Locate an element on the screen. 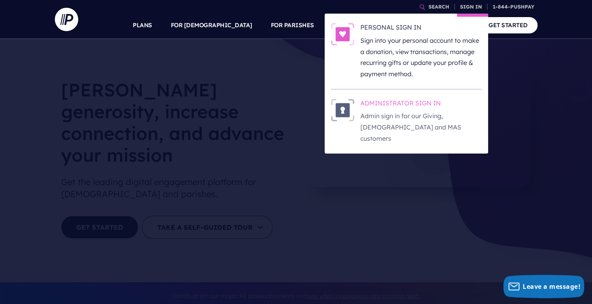 The image size is (592, 304). a: FOR PARISHES is located at coordinates (292, 25).